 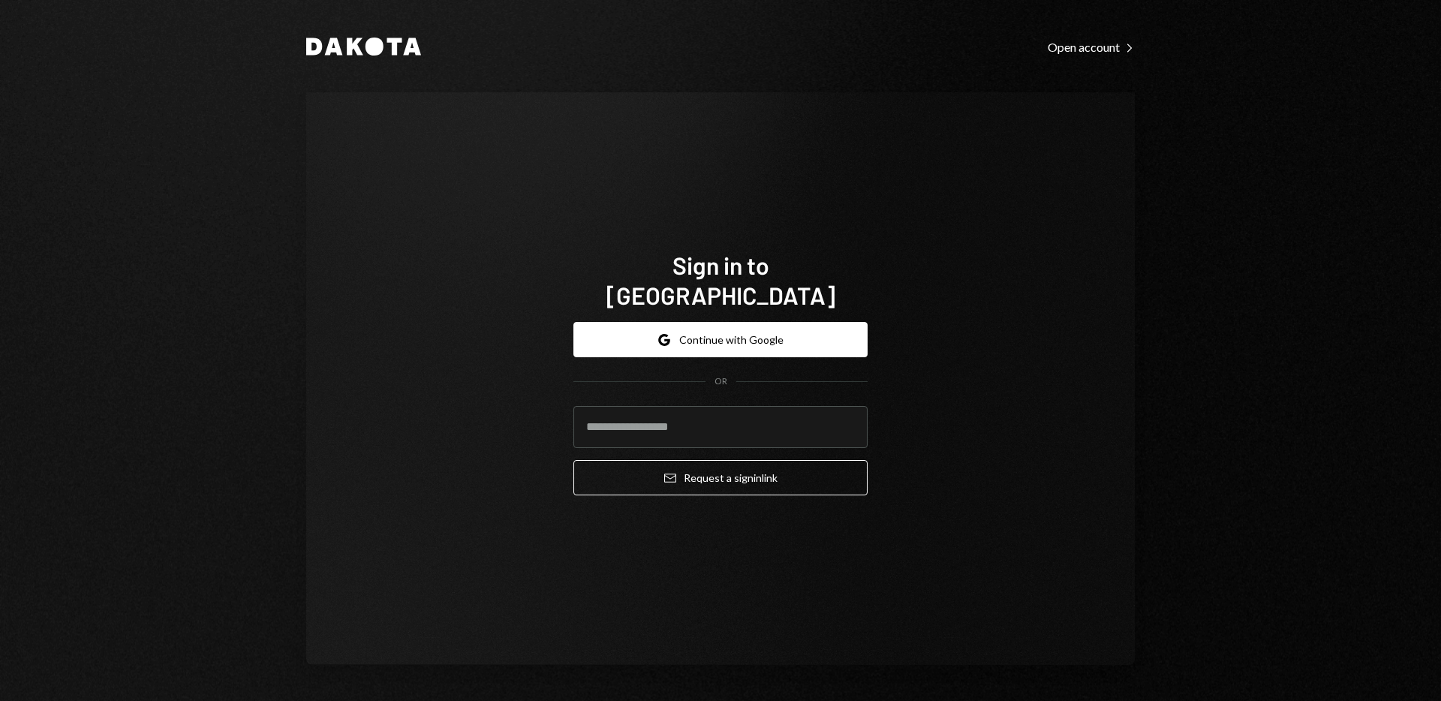 What do you see at coordinates (720, 381) in the screenshot?
I see `div: OR` at bounding box center [720, 381].